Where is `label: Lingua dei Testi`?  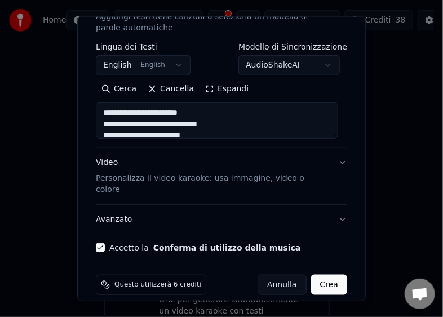 label: Lingua dei Testi is located at coordinates (143, 47).